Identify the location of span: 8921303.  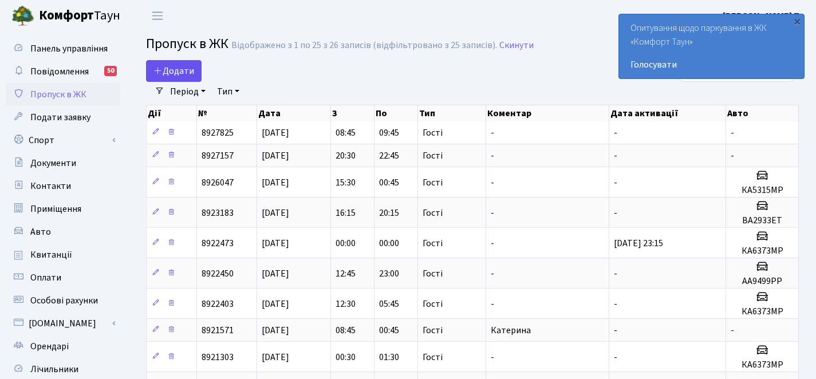
(218, 357).